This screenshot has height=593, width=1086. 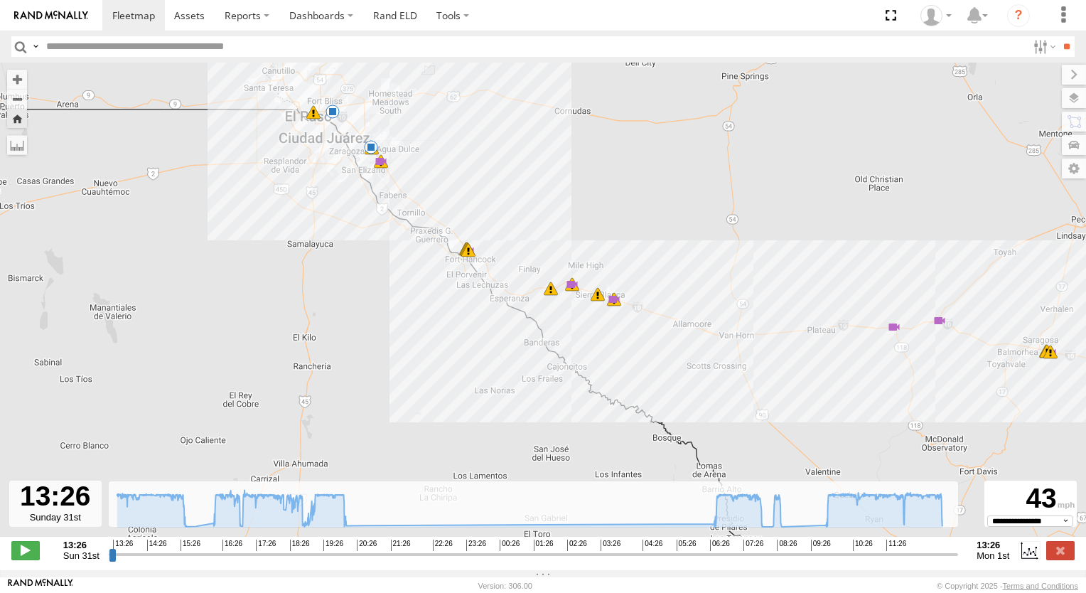 What do you see at coordinates (1042, 46) in the screenshot?
I see `label: Search Filter Options` at bounding box center [1042, 46].